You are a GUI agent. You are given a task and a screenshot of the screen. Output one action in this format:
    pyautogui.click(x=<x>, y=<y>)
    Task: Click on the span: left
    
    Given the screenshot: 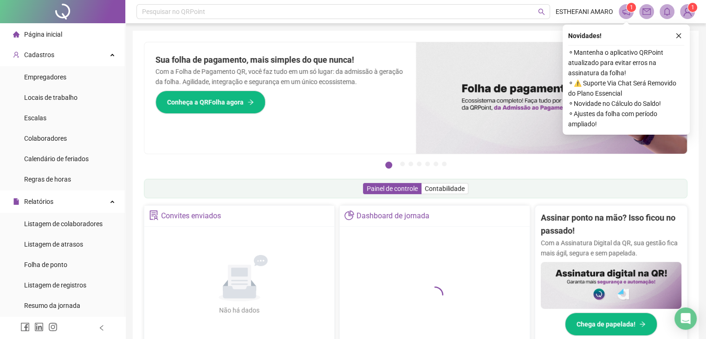 What is the action you would take?
    pyautogui.click(x=102, y=328)
    